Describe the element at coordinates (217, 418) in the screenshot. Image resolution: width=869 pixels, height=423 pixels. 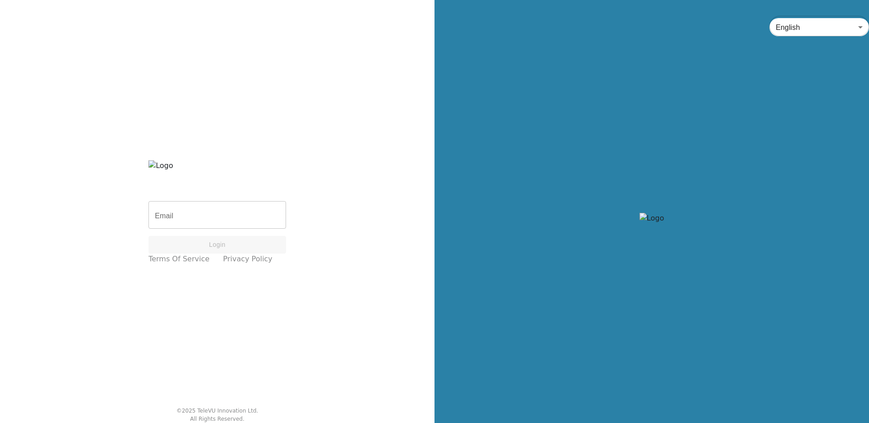
I see `div: All Rights Reserved.` at that location.